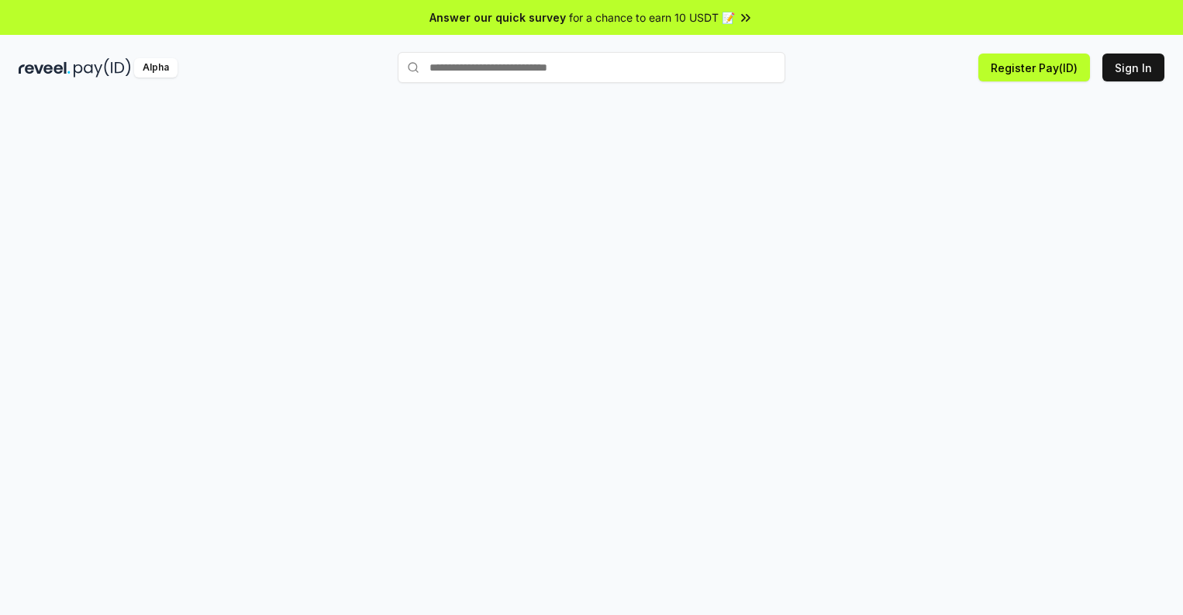 Image resolution: width=1183 pixels, height=615 pixels. What do you see at coordinates (498, 17) in the screenshot?
I see `span: Answer our quick survey` at bounding box center [498, 17].